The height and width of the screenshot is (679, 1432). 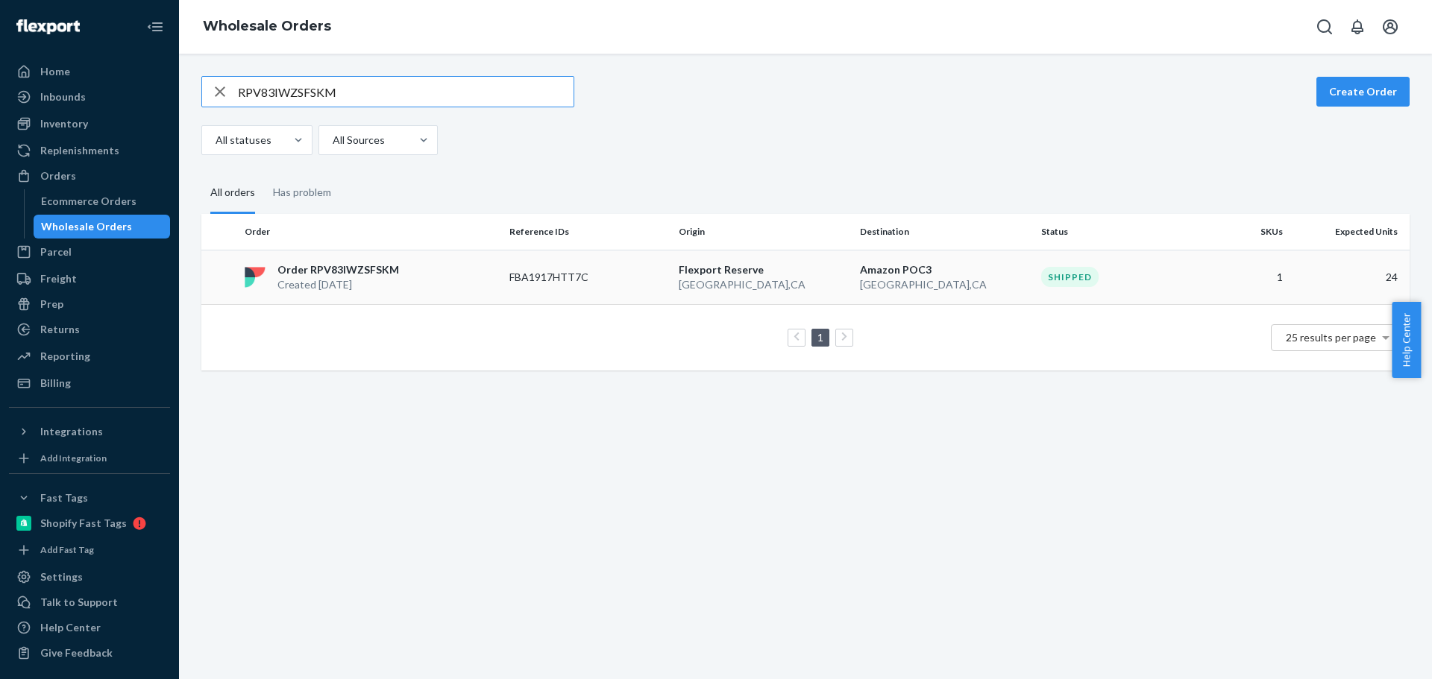 What do you see at coordinates (89, 330) in the screenshot?
I see `a: Returns` at bounding box center [89, 330].